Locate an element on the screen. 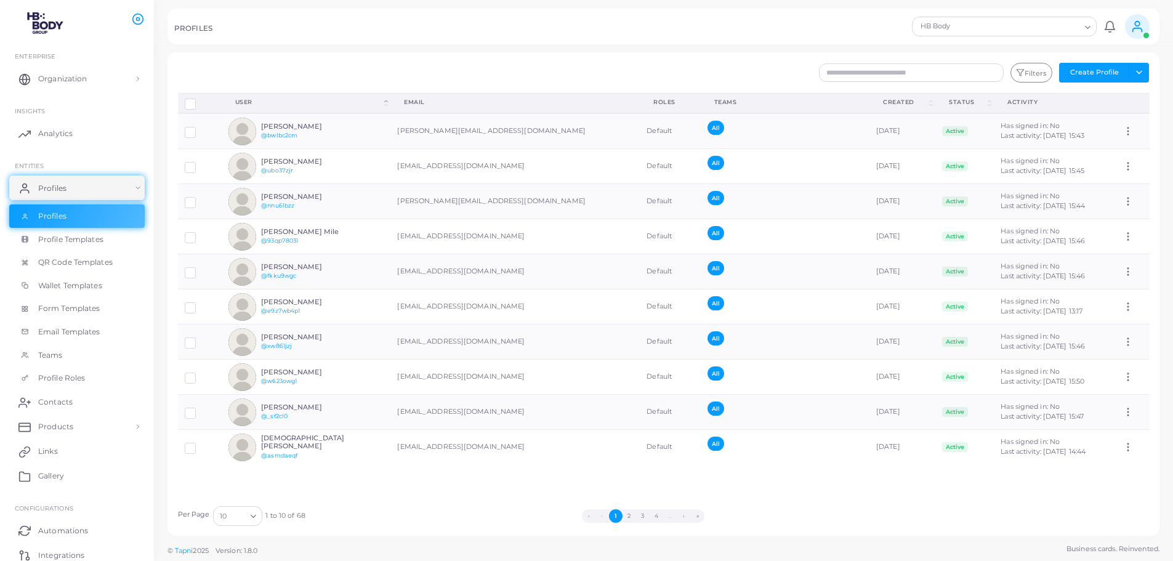 This screenshot has width=1173, height=561. button: Filters is located at coordinates (1031, 73).